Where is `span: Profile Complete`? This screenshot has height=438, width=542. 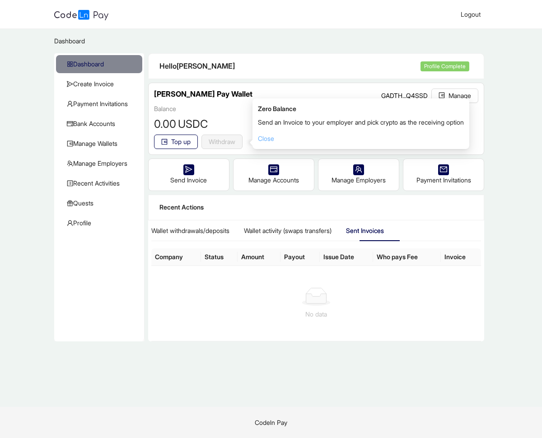
span: Profile Complete is located at coordinates (445, 66).